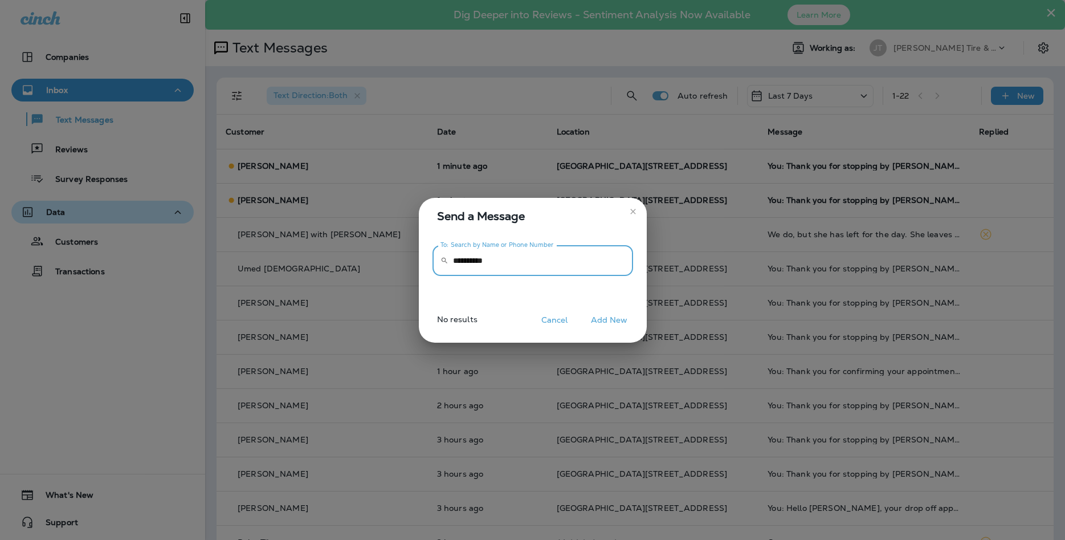  What do you see at coordinates (497, 245) in the screenshot?
I see `label: To: Search by Name or Phone Number` at bounding box center [497, 245].